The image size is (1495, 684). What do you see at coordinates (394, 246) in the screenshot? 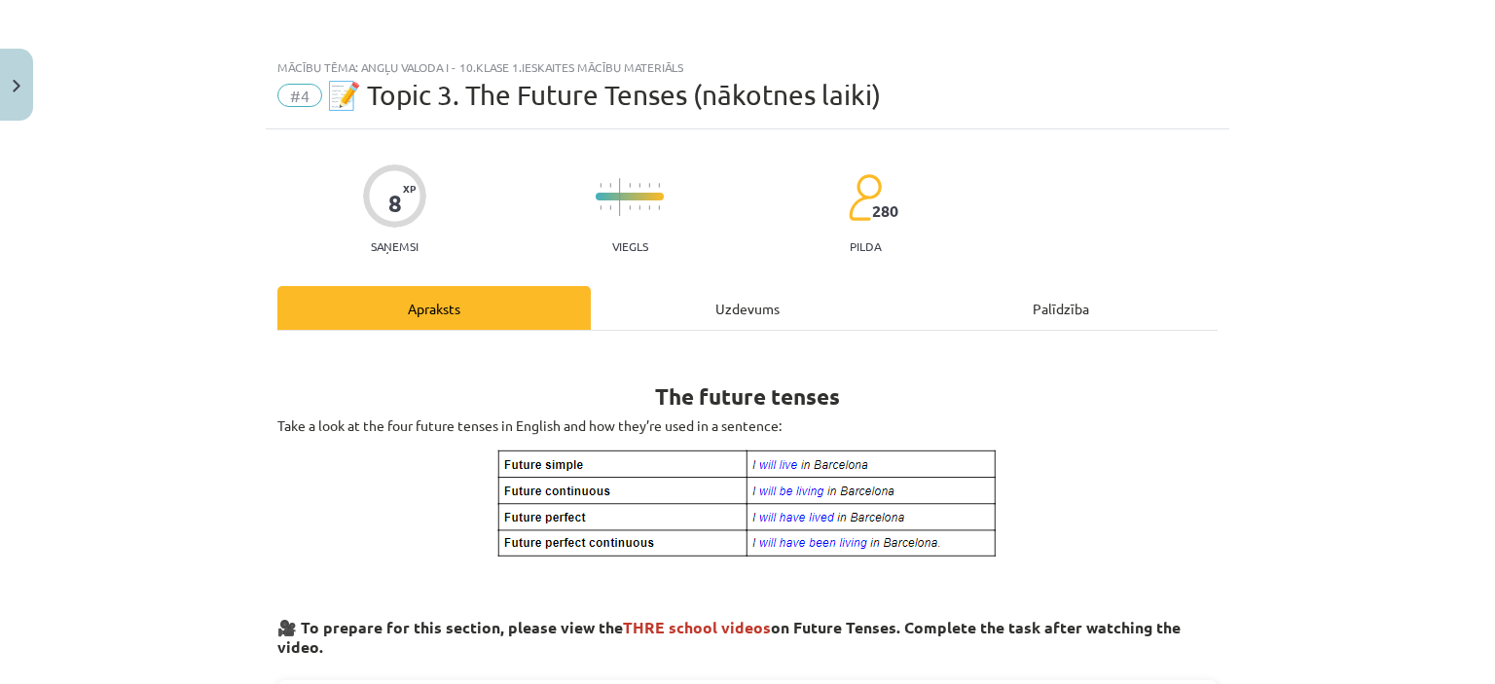
I see `p: Saņemsi` at bounding box center [394, 246].